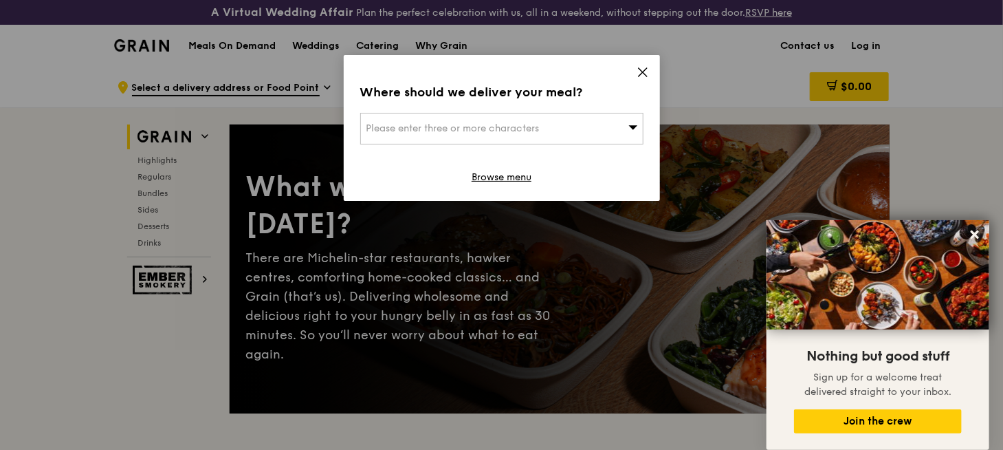 Image resolution: width=1003 pixels, height=450 pixels. Describe the element at coordinates (501, 177) in the screenshot. I see `a: Browse menu` at that location.